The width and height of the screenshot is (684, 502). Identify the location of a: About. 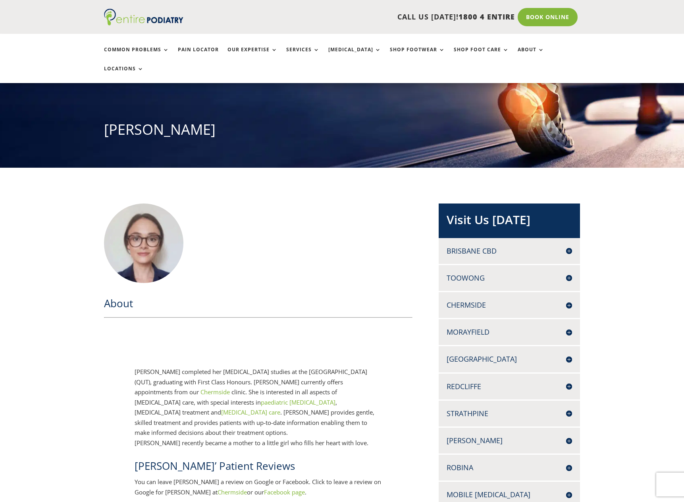
(531, 55).